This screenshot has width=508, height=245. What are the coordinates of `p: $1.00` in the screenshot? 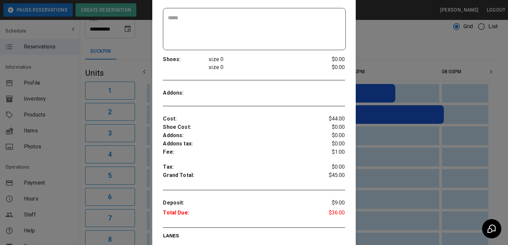 It's located at (330, 152).